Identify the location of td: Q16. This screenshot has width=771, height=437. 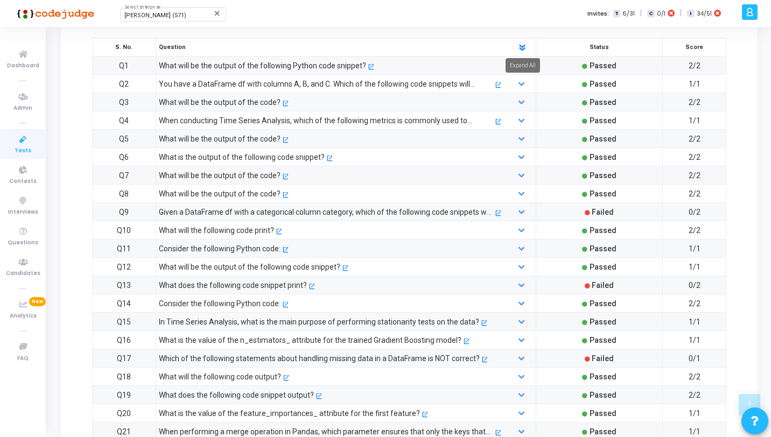
(124, 340).